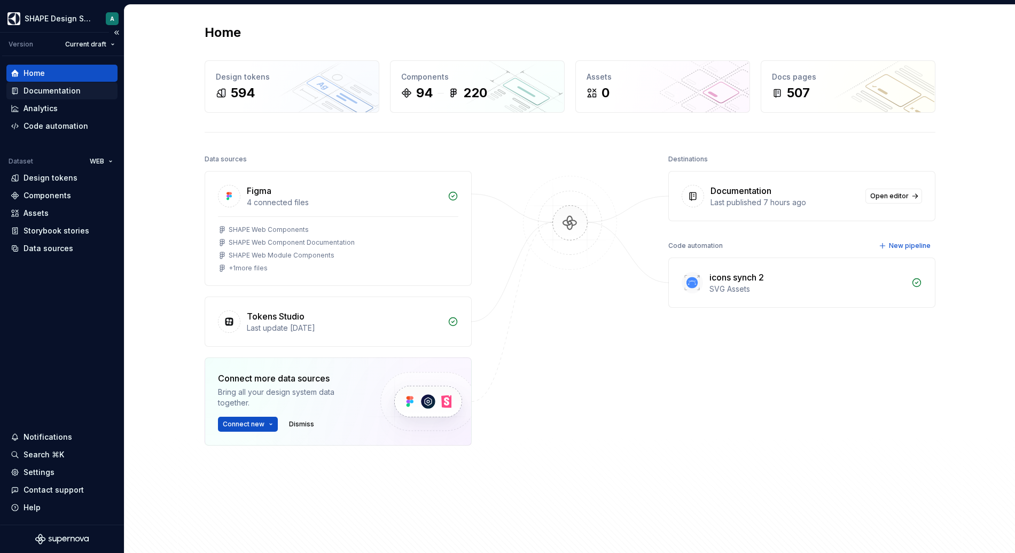  What do you see at coordinates (910, 246) in the screenshot?
I see `span: New pipeline` at bounding box center [910, 246].